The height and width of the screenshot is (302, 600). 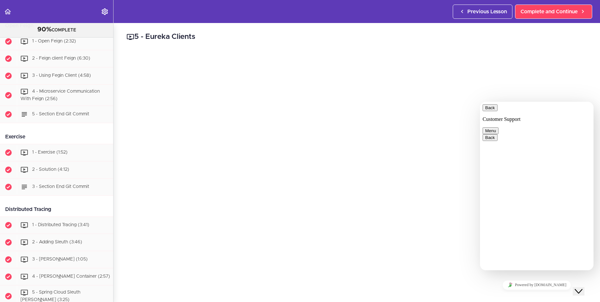 What do you see at coordinates (56, 30) in the screenshot?
I see `div: COMPLETE` at bounding box center [56, 30].